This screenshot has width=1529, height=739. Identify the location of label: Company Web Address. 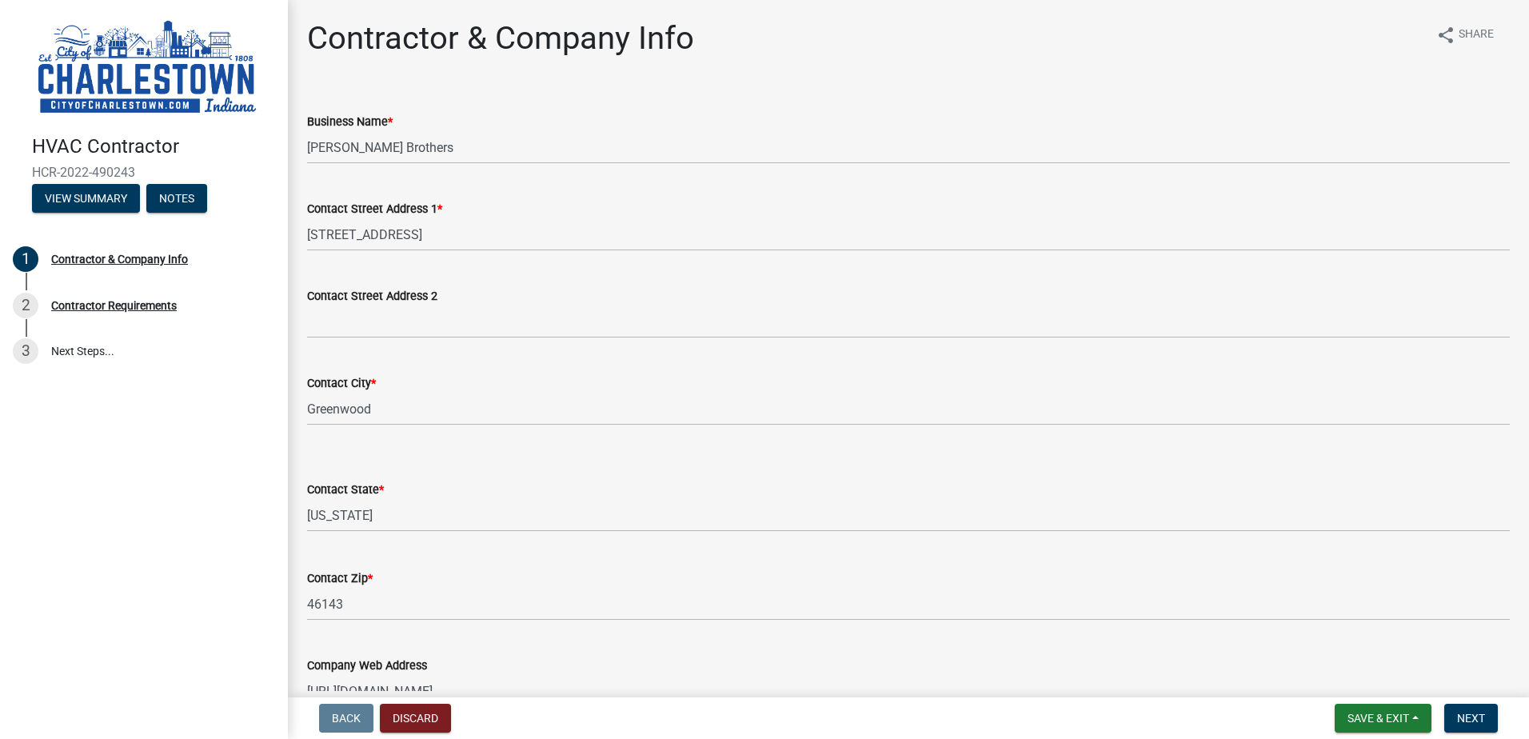
(367, 666).